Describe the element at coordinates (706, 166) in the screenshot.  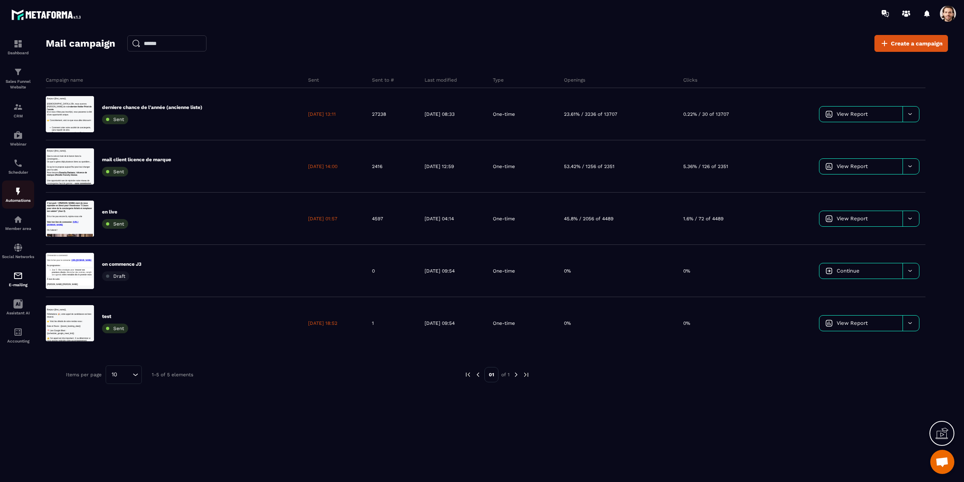
I see `p: 5.36% / 126 of 2351` at that location.